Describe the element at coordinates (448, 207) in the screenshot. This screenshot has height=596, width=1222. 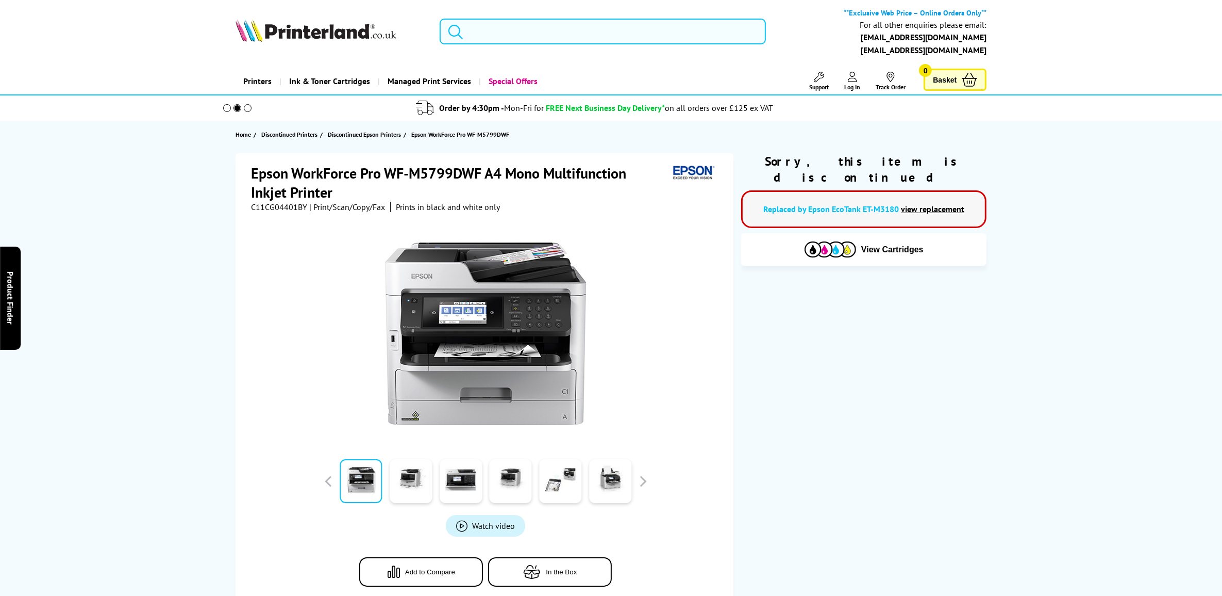
I see `i: Prints in black and white only` at that location.